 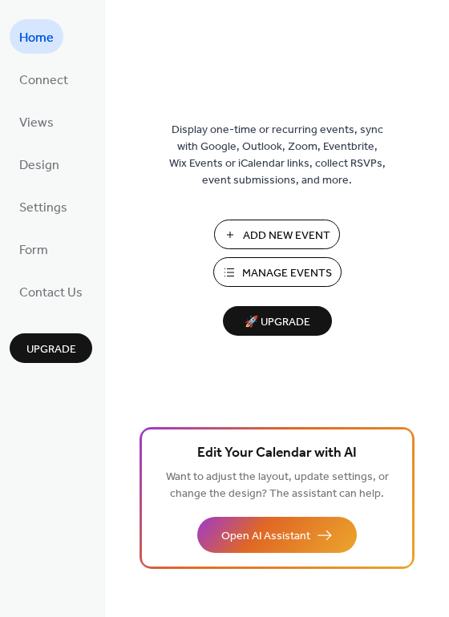 I want to click on span: Views, so click(x=36, y=123).